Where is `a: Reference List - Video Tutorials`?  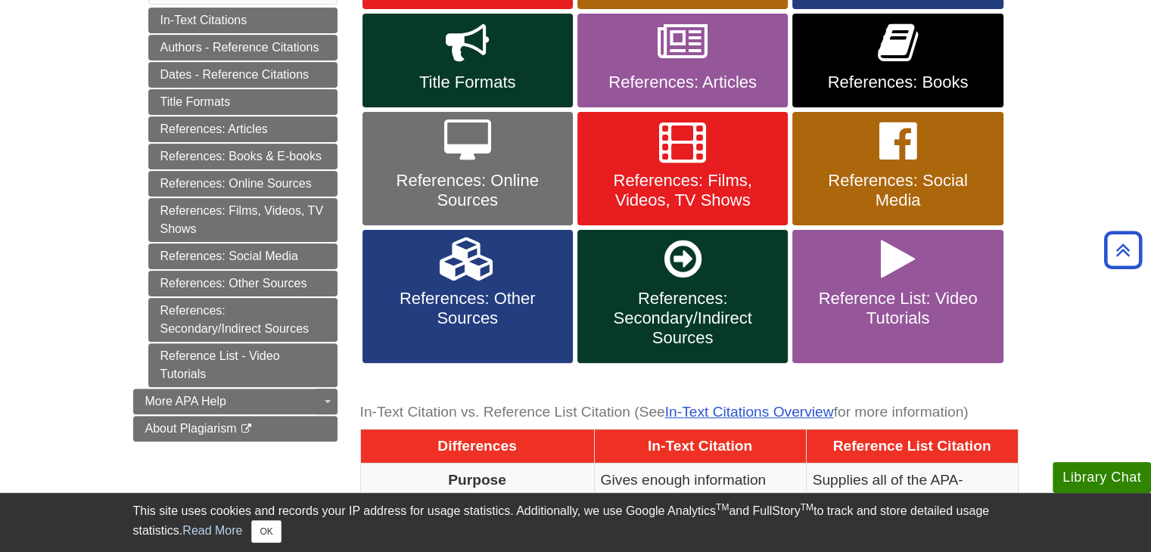 a: Reference List - Video Tutorials is located at coordinates (243, 366).